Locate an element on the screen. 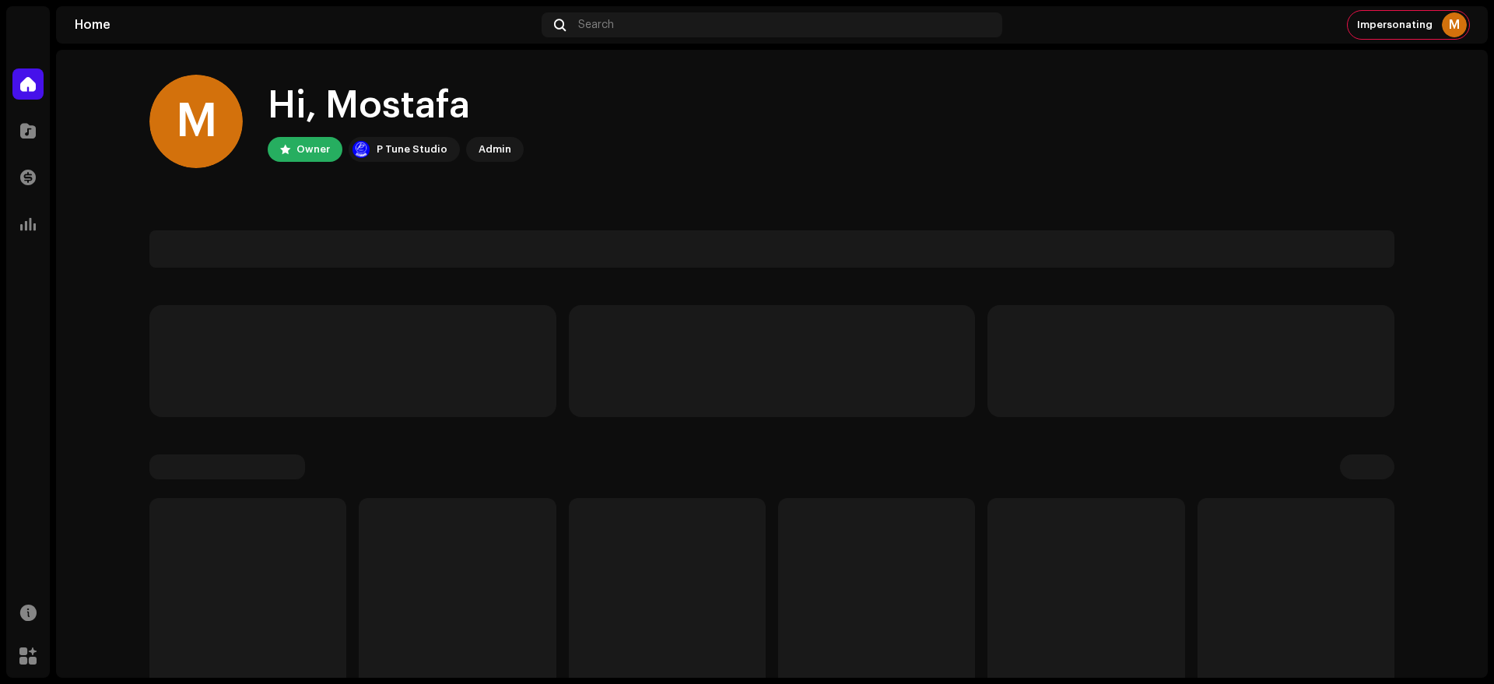 This screenshot has width=1494, height=684. img: a1dd4b00-069a-4dd5-89ed-38fbdf7e908f is located at coordinates (361, 149).